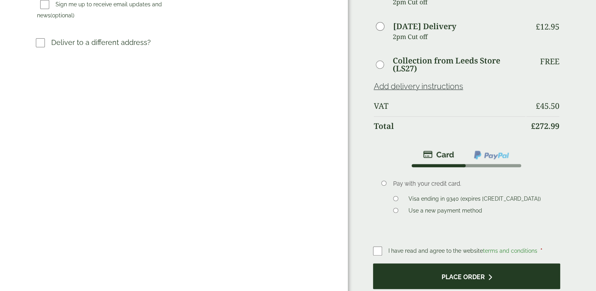 This screenshot has width=596, height=291. Describe the element at coordinates (470, 183) in the screenshot. I see `p: Pay with your credit card.` at that location.